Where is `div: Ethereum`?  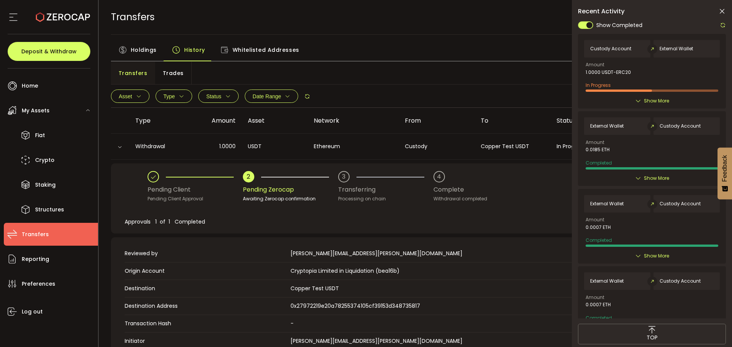 div: Ethereum is located at coordinates (353, 146).